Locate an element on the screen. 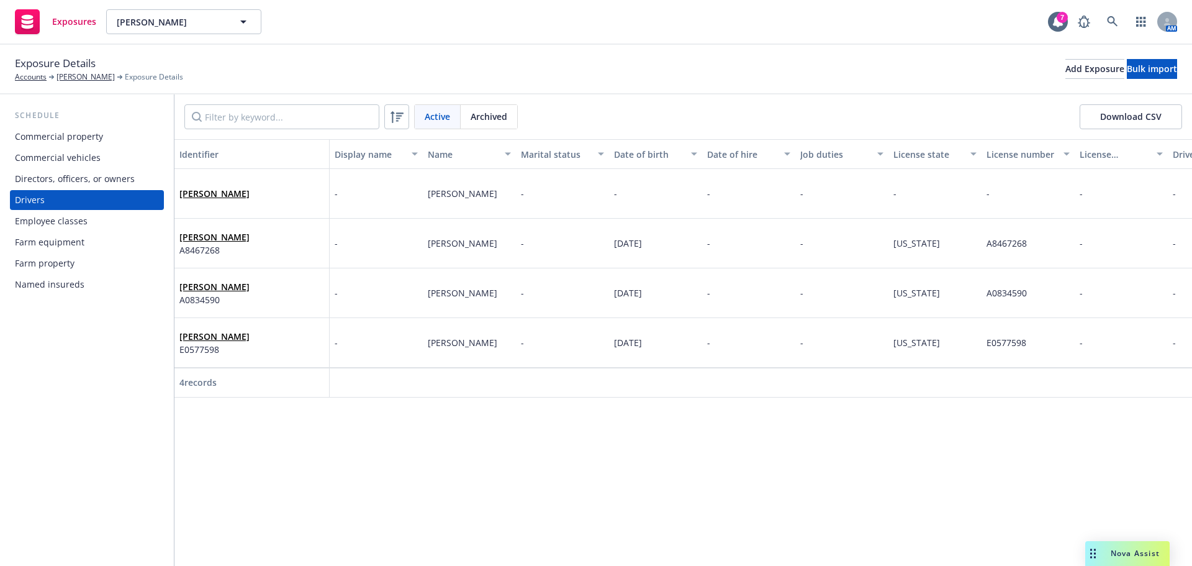  a: Directors, officers, or owners is located at coordinates (87, 179).